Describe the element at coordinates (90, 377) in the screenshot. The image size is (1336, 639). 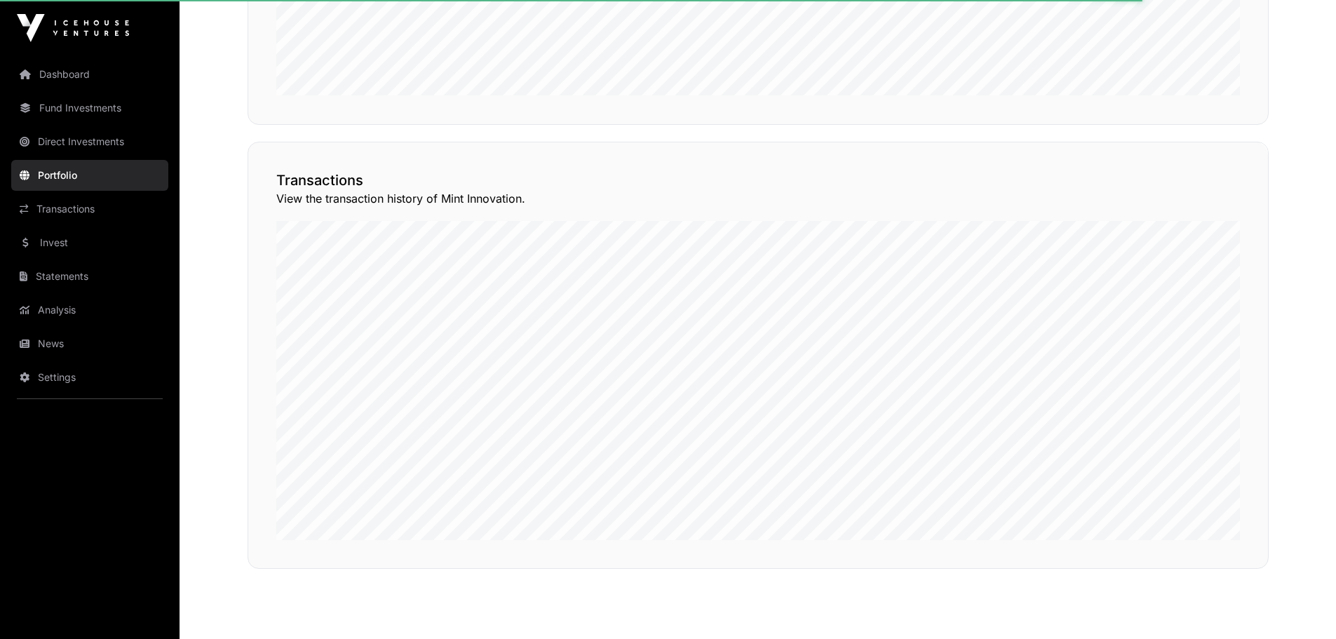
I see `a: Settings` at that location.